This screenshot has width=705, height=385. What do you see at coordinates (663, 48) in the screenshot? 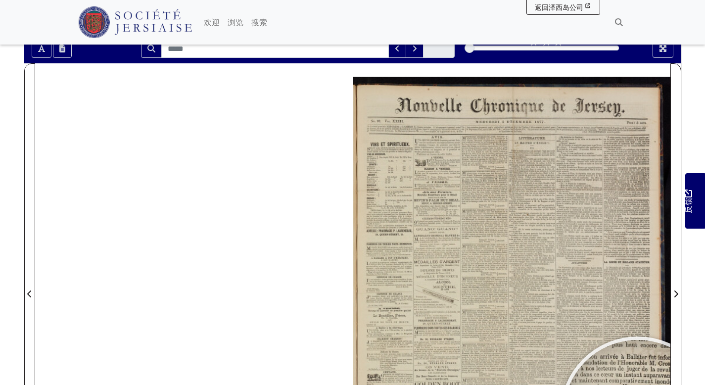
I see `button: 全屏模式` at bounding box center [663, 48].